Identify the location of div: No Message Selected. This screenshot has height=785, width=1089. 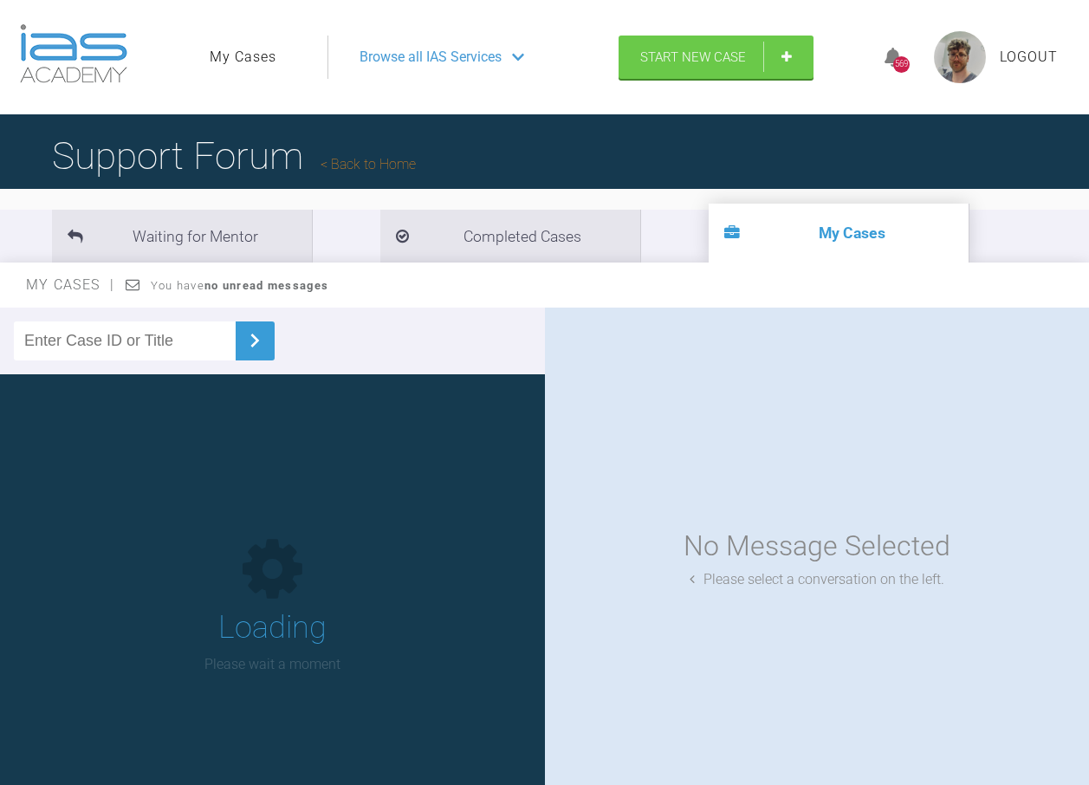
(817, 546).